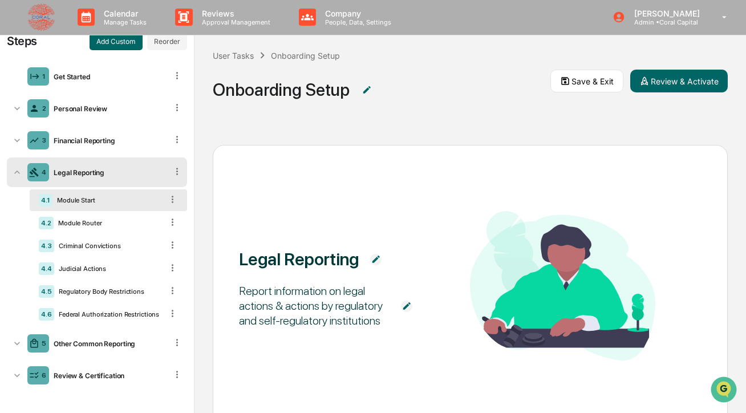  What do you see at coordinates (44, 108) in the screenshot?
I see `div: 2` at bounding box center [44, 108].